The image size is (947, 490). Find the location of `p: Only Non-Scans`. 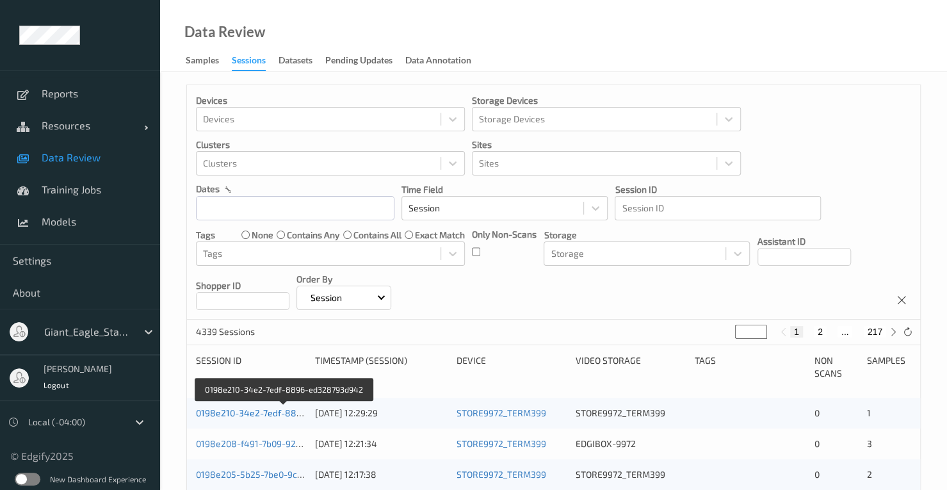

p: Only Non-Scans is located at coordinates (504, 234).